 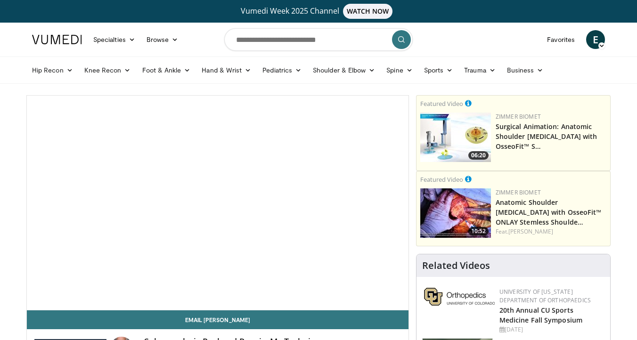 What do you see at coordinates (456, 137) in the screenshot?
I see `img: 84e7f812-2061-4fff-86f6-cdff29f66ef4.150x105_q85_crop-smart_upscale.jpg` at bounding box center [456, 137].